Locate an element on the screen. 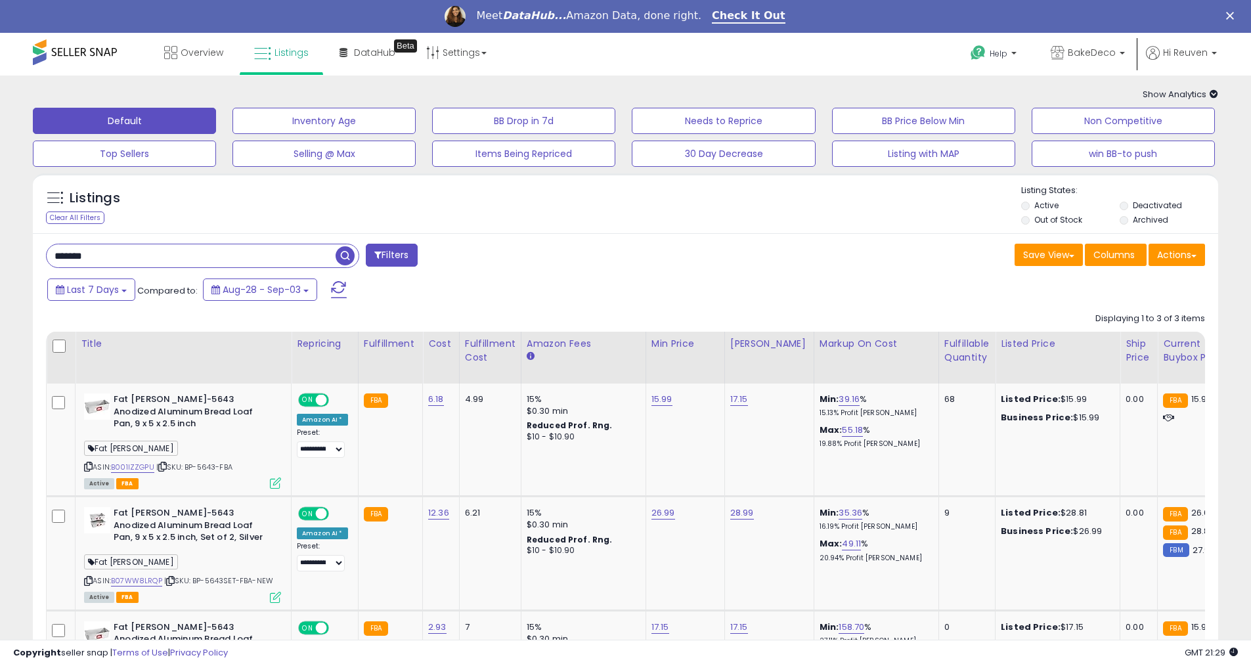 This screenshot has width=1251, height=666. button: 30 Day Decrease is located at coordinates (723, 154).